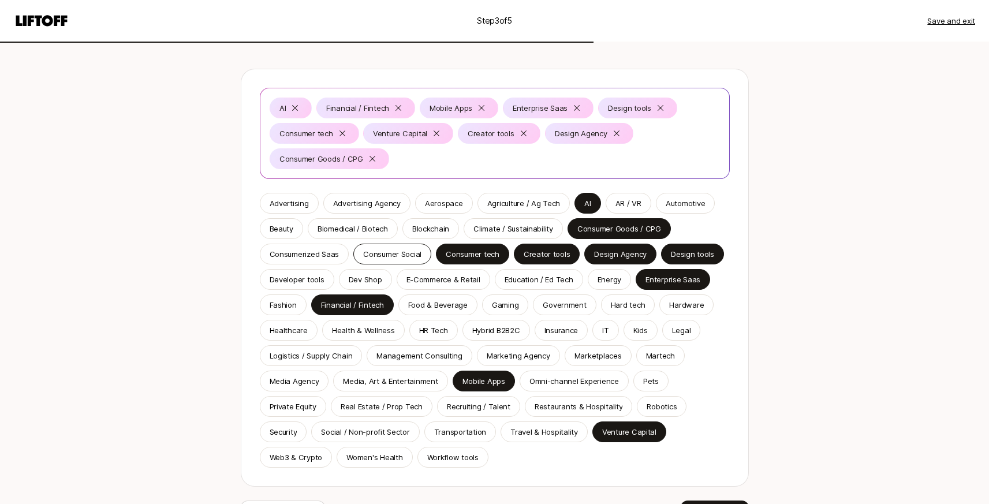 The height and width of the screenshot is (504, 989). I want to click on div: Consumer Social, so click(392, 254).